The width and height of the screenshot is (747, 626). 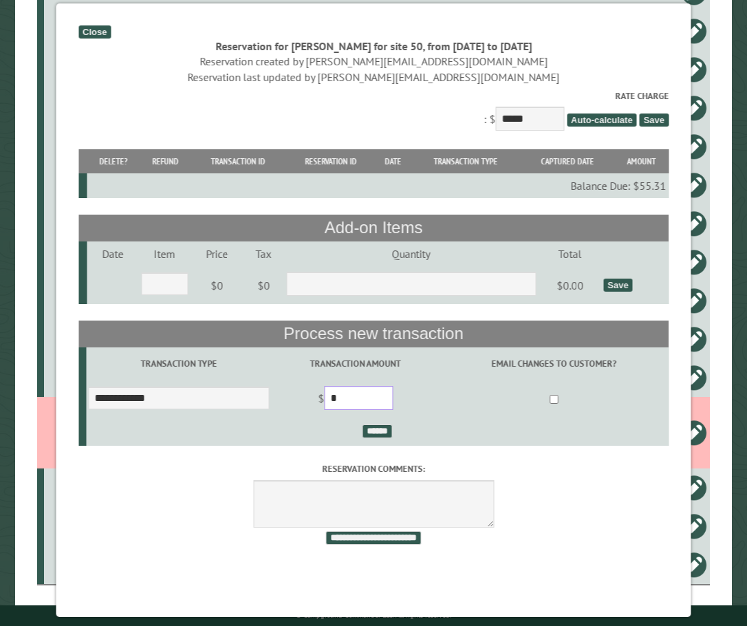 I want to click on span: Save, so click(x=654, y=120).